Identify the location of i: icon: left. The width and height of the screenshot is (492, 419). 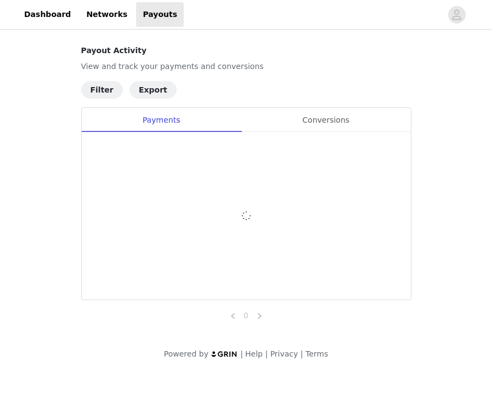
(233, 316).